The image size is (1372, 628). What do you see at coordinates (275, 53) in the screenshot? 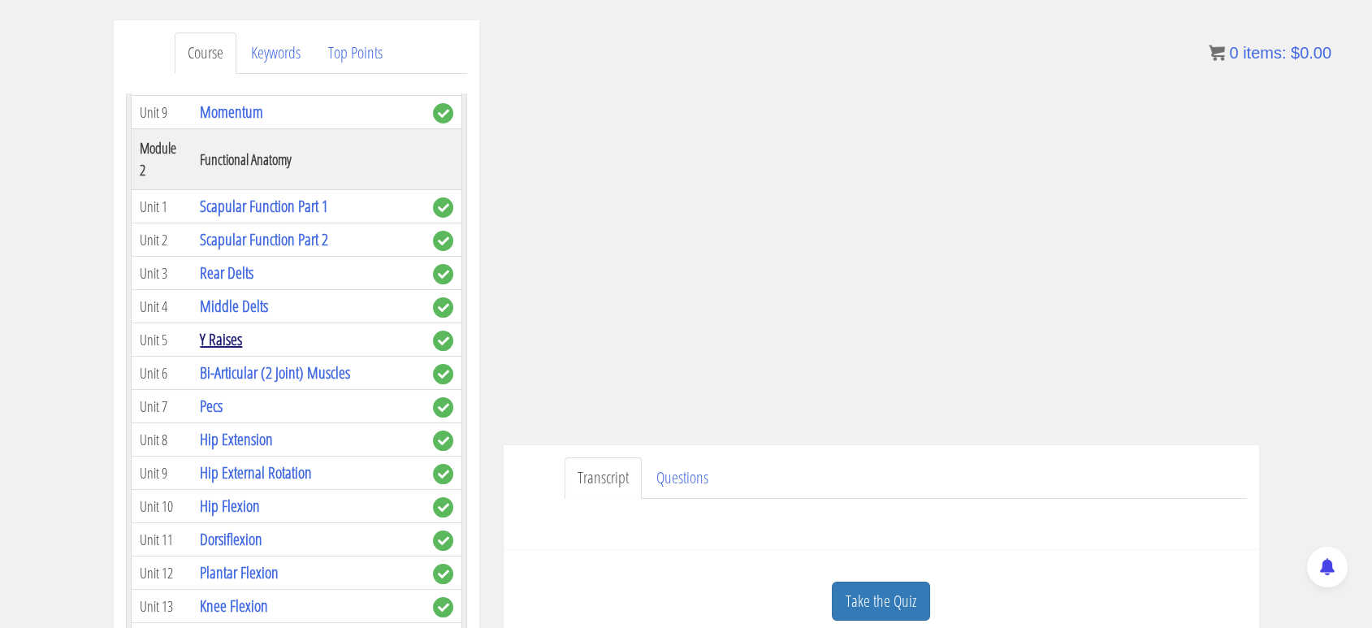
I see `a: Keywords` at bounding box center [275, 53].